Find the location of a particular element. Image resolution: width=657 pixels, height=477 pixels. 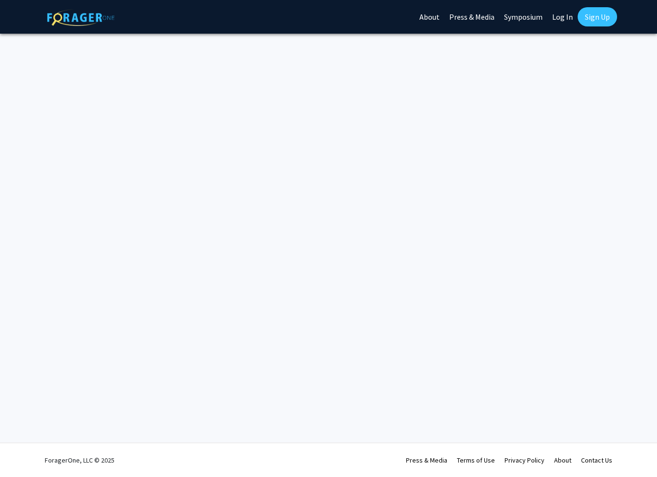

a: Press & Media is located at coordinates (426, 460).